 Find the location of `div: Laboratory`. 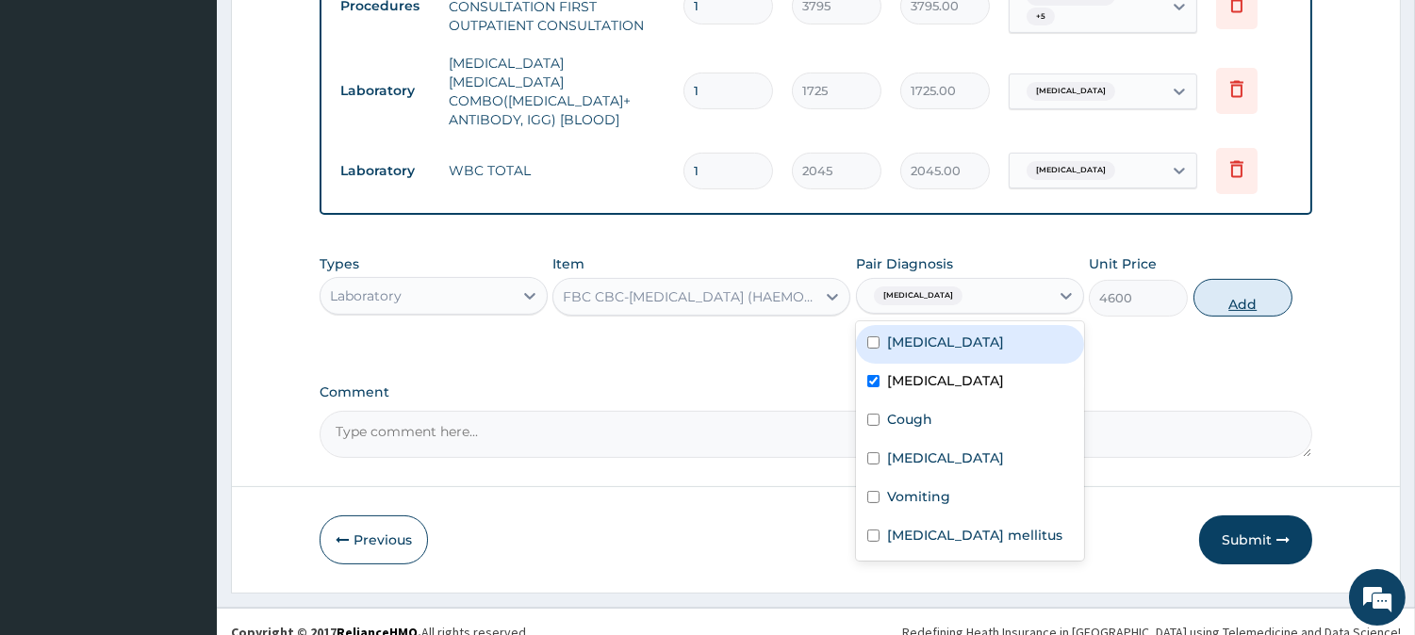

div: Laboratory is located at coordinates (366, 296).